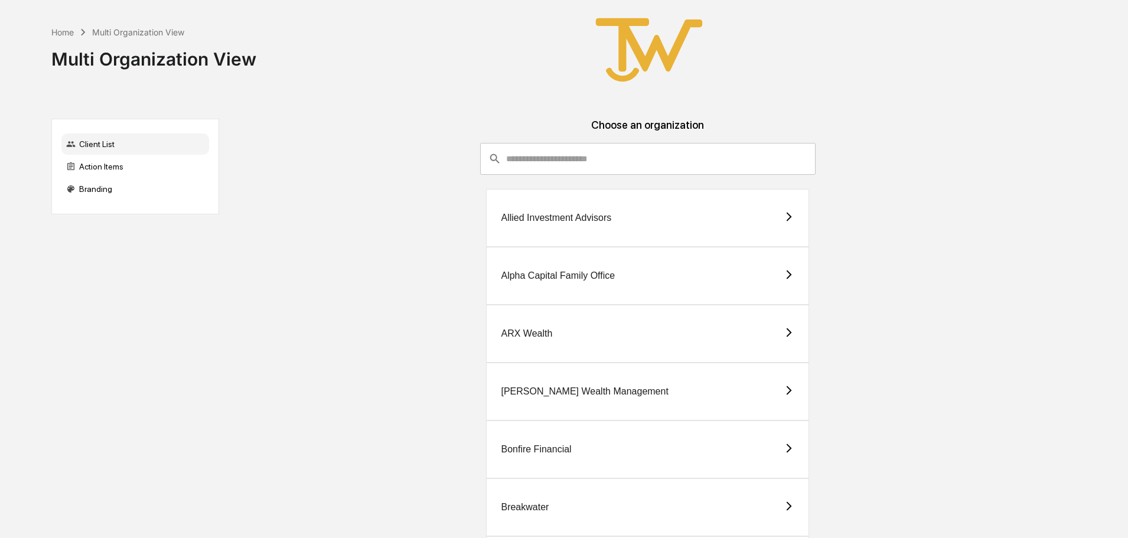 The image size is (1128, 538). I want to click on div: ARX Wealth, so click(526, 334).